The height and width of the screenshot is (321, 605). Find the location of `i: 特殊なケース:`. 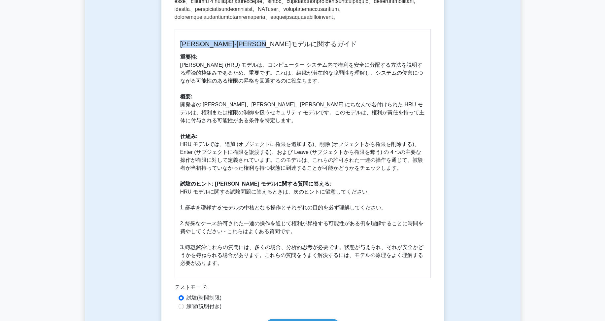

i: 特殊なケース: is located at coordinates (201, 223).